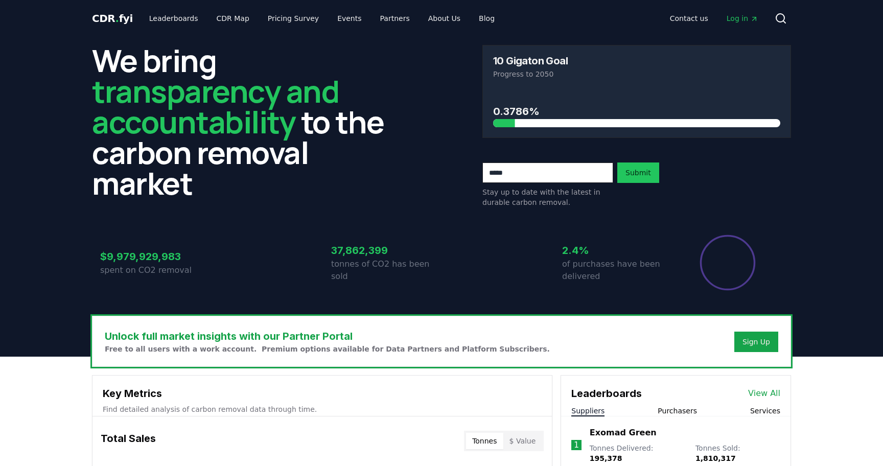 The width and height of the screenshot is (883, 466). Describe the element at coordinates (327, 349) in the screenshot. I see `p: Free to all users with a work account. Premium options available for Data Partners and Platform S...` at that location.